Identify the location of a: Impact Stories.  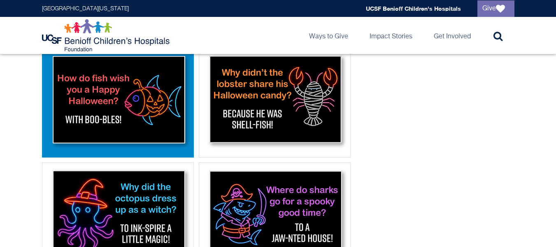
(391, 35).